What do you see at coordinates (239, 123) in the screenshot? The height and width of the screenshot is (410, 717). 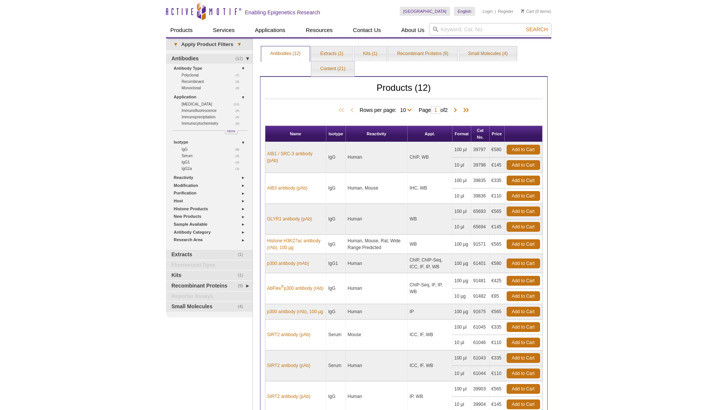 I see `span: (3)` at bounding box center [239, 123].